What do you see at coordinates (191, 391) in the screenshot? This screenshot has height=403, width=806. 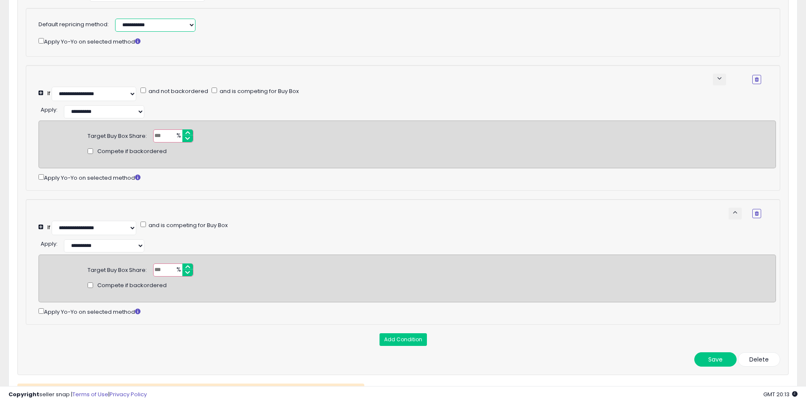 I see `button: General` at bounding box center [191, 391].